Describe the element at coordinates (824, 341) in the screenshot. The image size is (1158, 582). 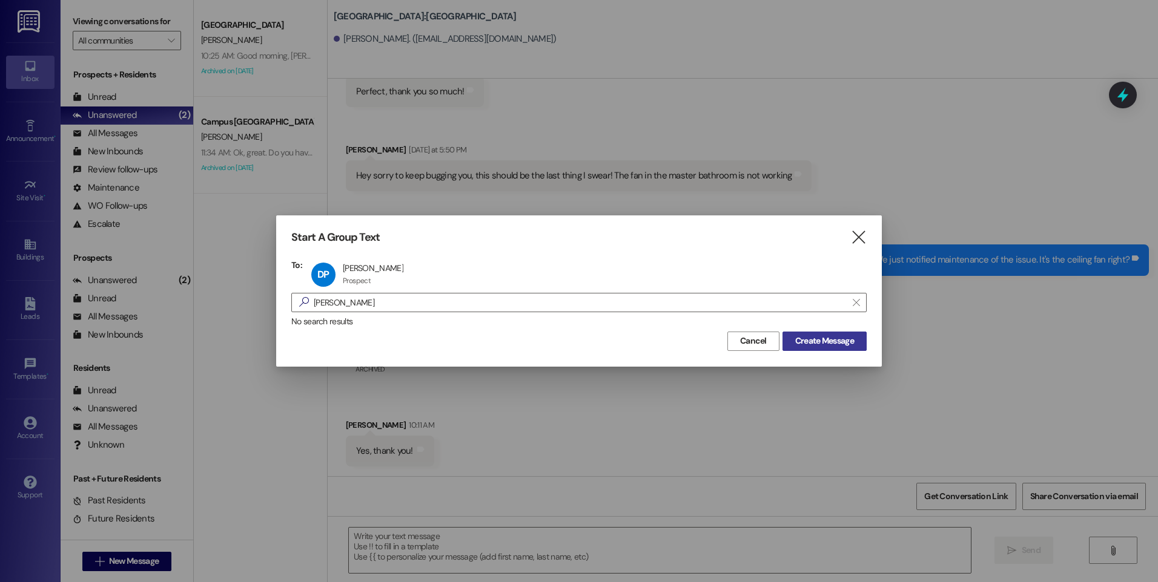
I see `button: Create Message` at that location.